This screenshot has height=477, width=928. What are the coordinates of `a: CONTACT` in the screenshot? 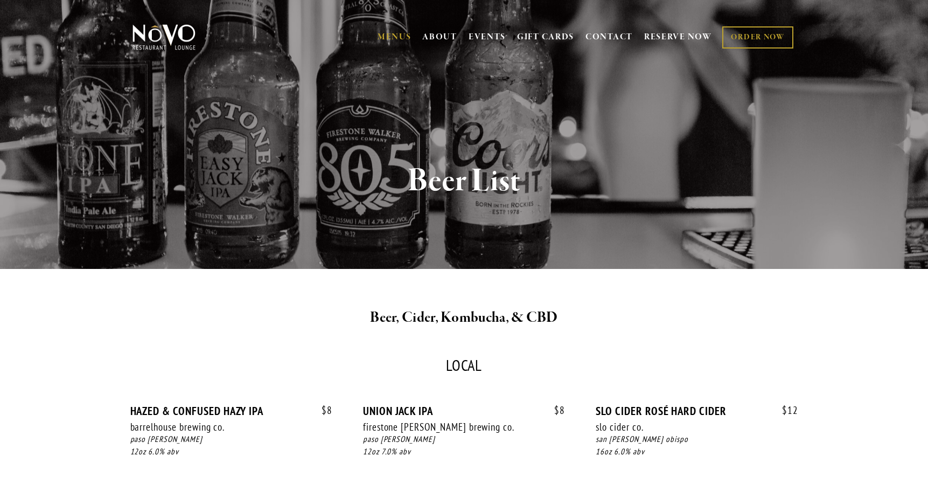 It's located at (609, 37).